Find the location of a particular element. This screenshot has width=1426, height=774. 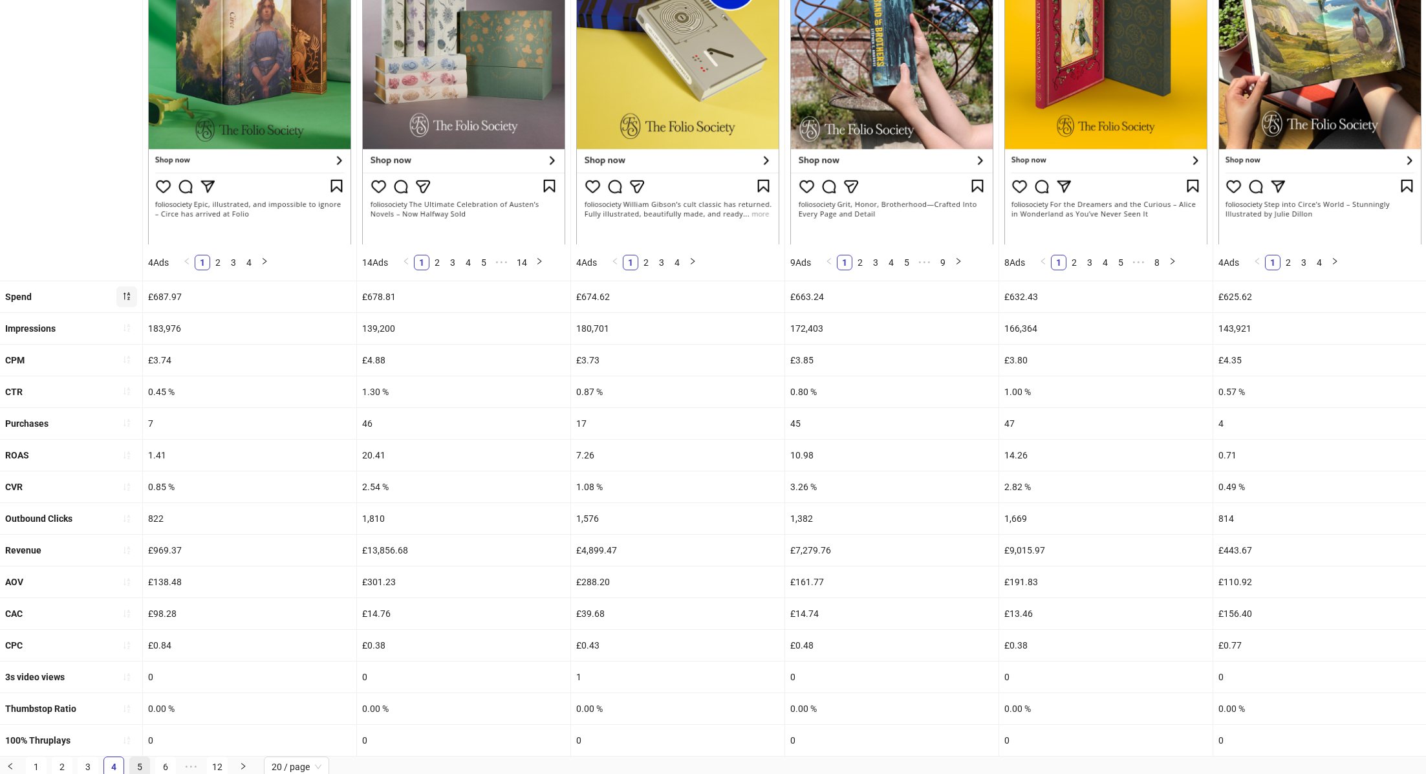

div: £14.76 is located at coordinates (464, 614).